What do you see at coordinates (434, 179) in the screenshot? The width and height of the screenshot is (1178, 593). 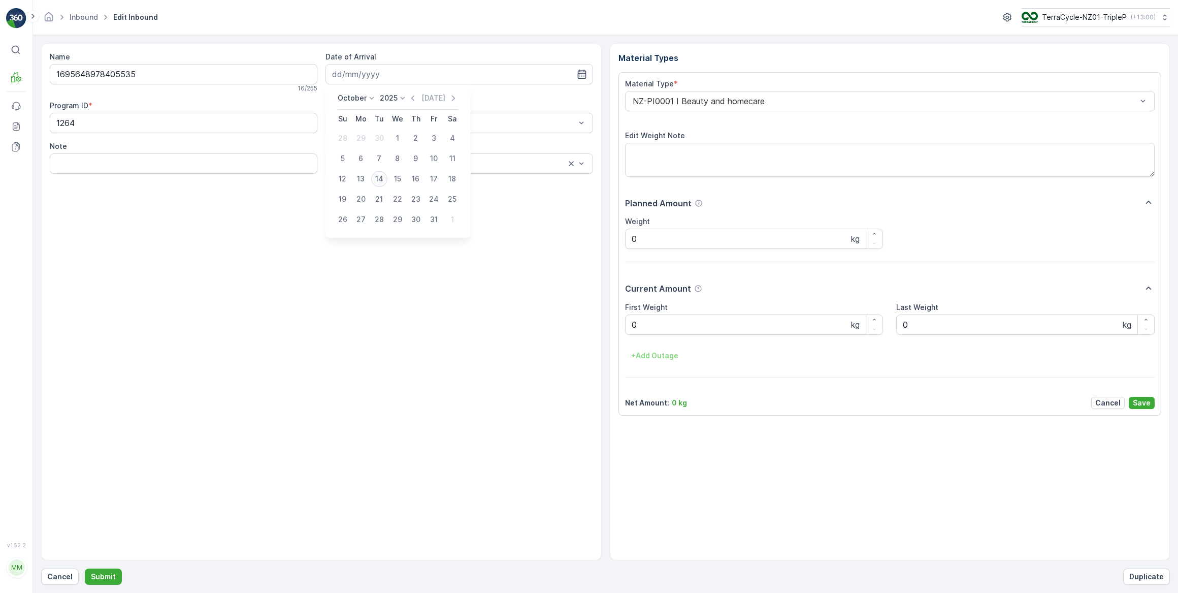 I see `div: 17` at bounding box center [434, 179].